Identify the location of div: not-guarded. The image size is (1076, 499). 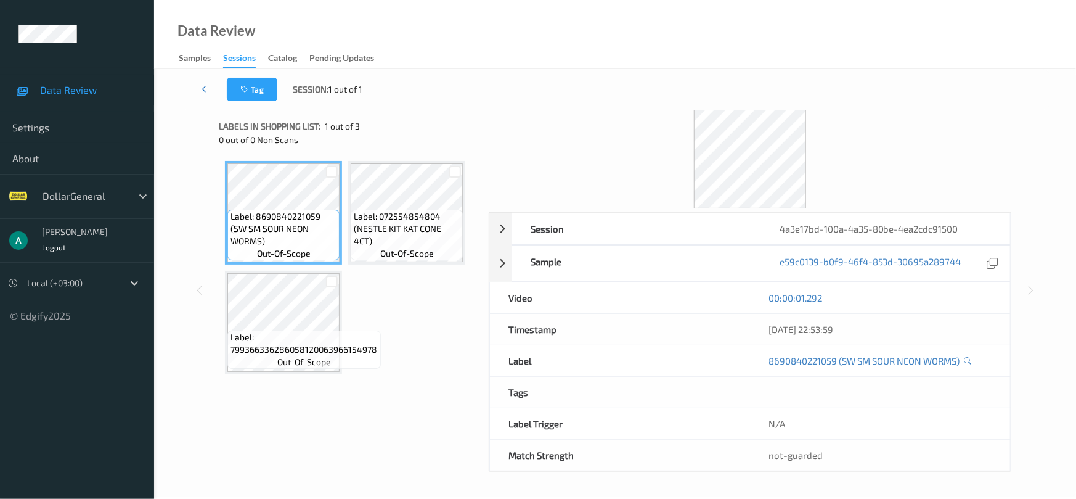
(880, 455).